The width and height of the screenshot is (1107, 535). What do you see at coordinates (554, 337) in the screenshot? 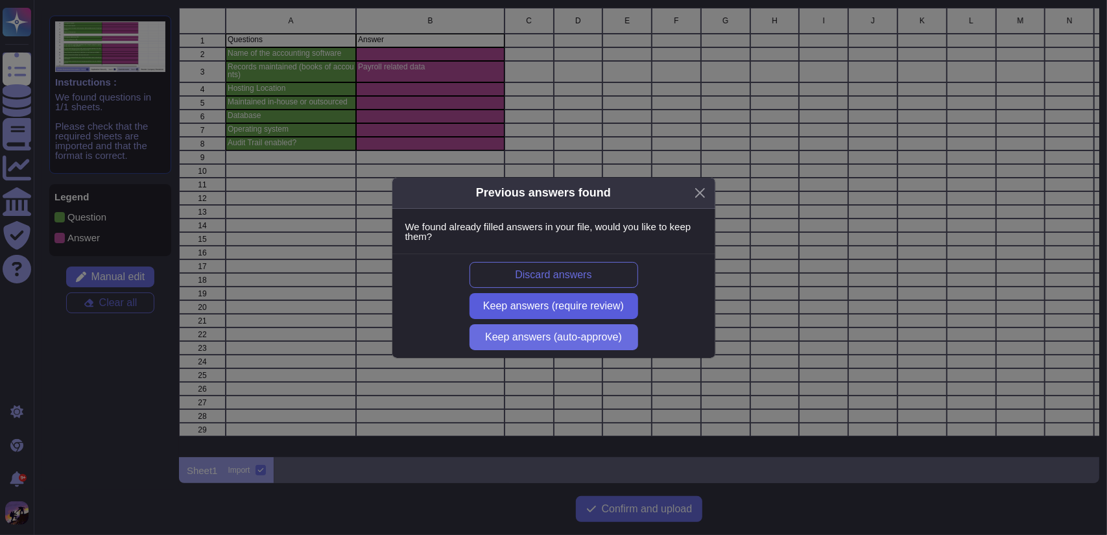
I see `button: Keep answers (auto-approve)` at bounding box center [554, 337].